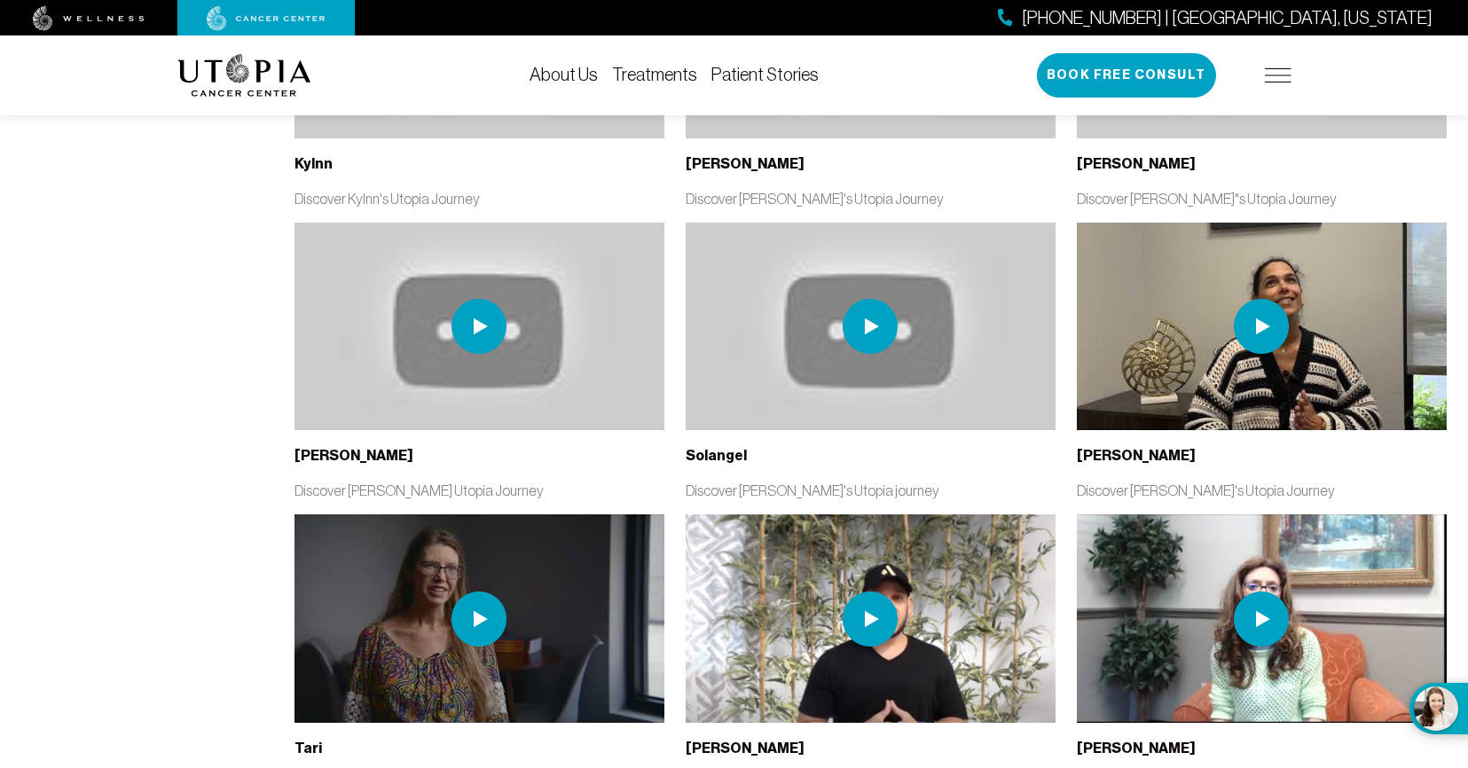 Image resolution: width=1468 pixels, height=768 pixels. Describe the element at coordinates (765, 75) in the screenshot. I see `a: Patient Stories` at that location.